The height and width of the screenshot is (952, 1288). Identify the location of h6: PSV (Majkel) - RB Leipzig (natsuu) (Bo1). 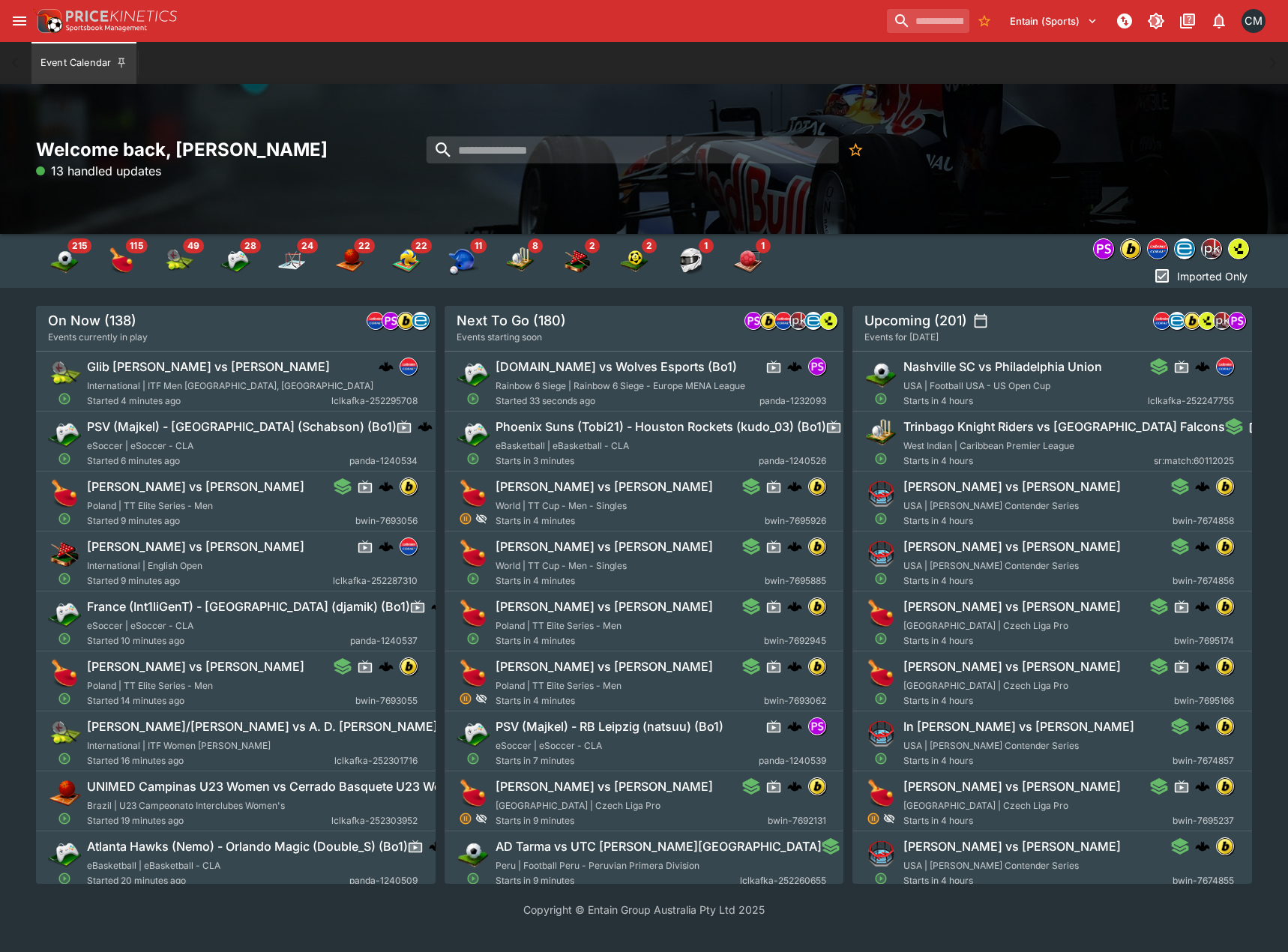
(610, 727).